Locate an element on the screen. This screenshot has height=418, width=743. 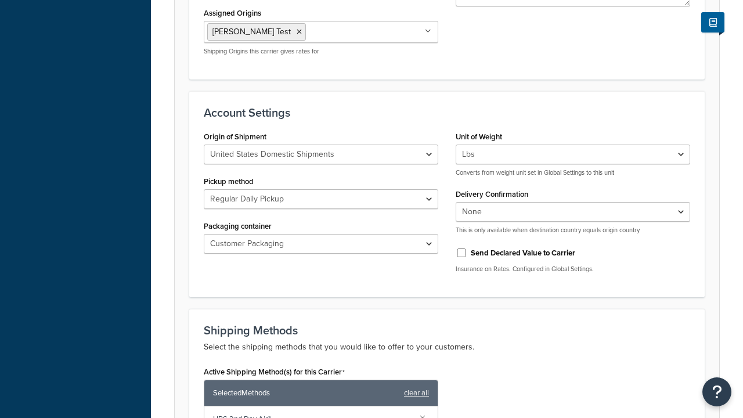
button: Show Help Docs is located at coordinates (713, 22).